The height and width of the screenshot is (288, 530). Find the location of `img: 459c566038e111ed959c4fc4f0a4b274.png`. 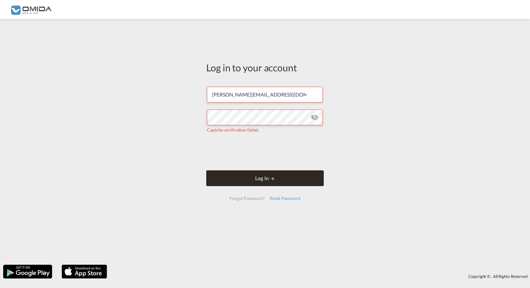

img: 459c566038e111ed959c4fc4f0a4b274.png is located at coordinates (31, 9).